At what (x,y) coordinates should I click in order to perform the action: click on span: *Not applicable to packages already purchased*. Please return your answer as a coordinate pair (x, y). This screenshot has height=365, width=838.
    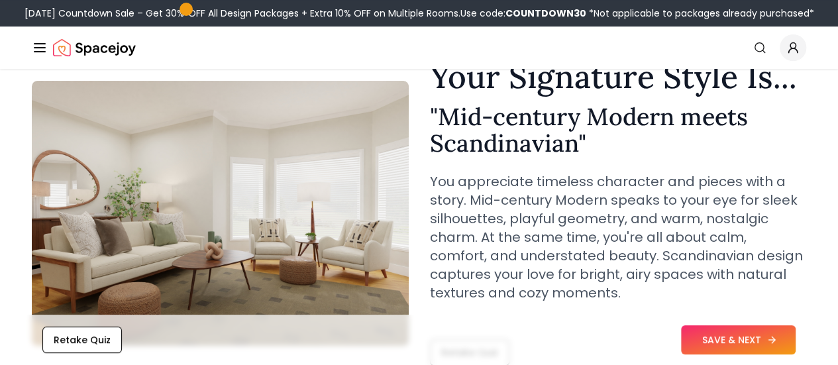
    Looking at the image, I should click on (700, 13).